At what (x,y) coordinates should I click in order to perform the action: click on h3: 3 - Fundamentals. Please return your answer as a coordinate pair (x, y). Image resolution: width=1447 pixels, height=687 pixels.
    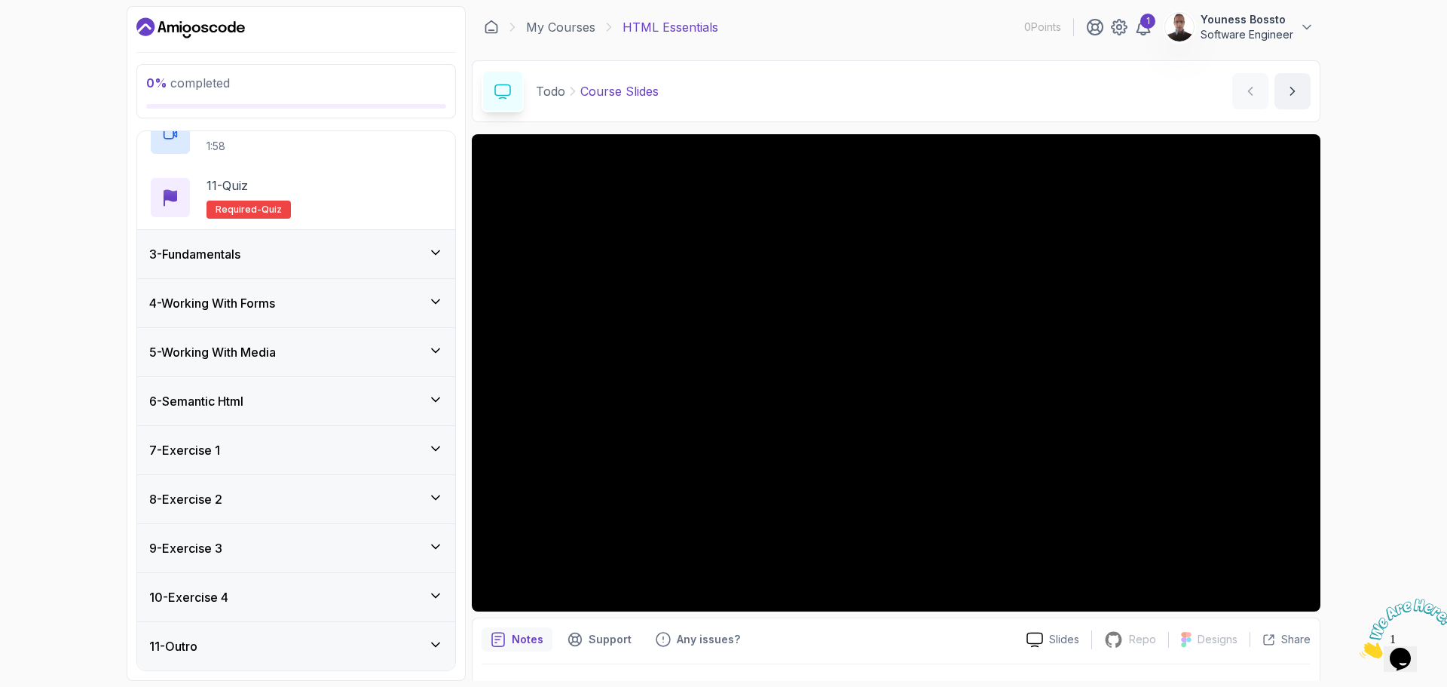
    Looking at the image, I should click on (194, 254).